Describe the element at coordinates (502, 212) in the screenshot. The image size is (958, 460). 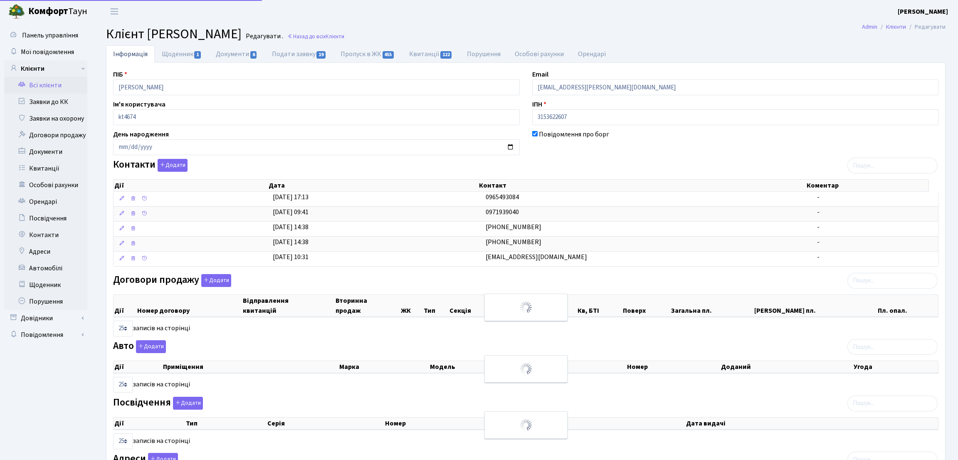
I see `span: 0971939040` at that location.